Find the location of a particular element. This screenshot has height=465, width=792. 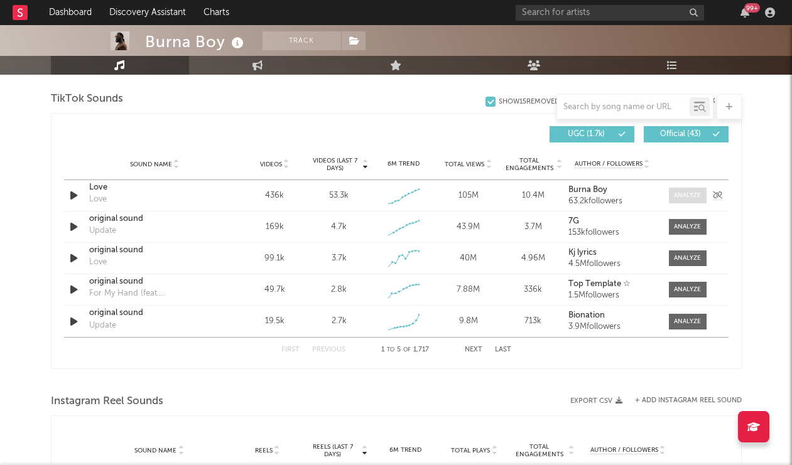

span: to is located at coordinates (390, 350).